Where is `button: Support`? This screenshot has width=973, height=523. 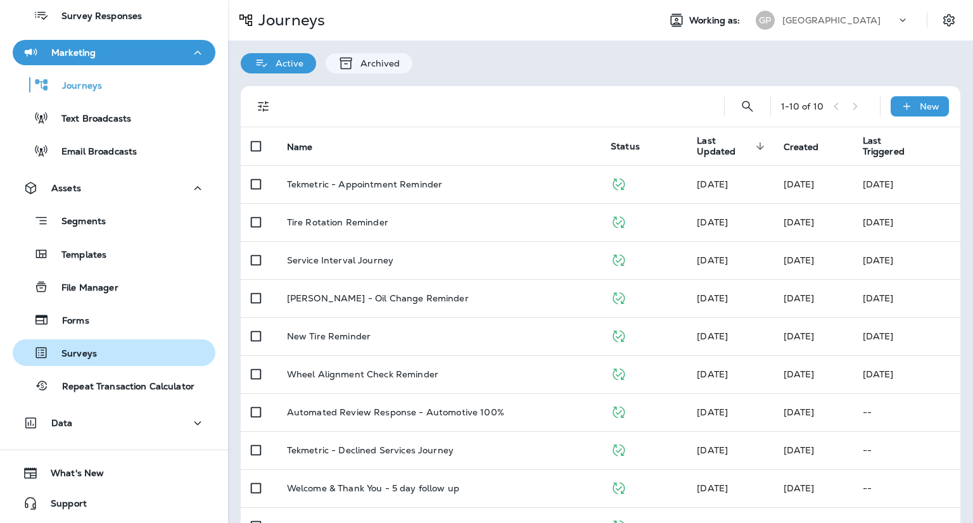
button: Support is located at coordinates (114, 504).